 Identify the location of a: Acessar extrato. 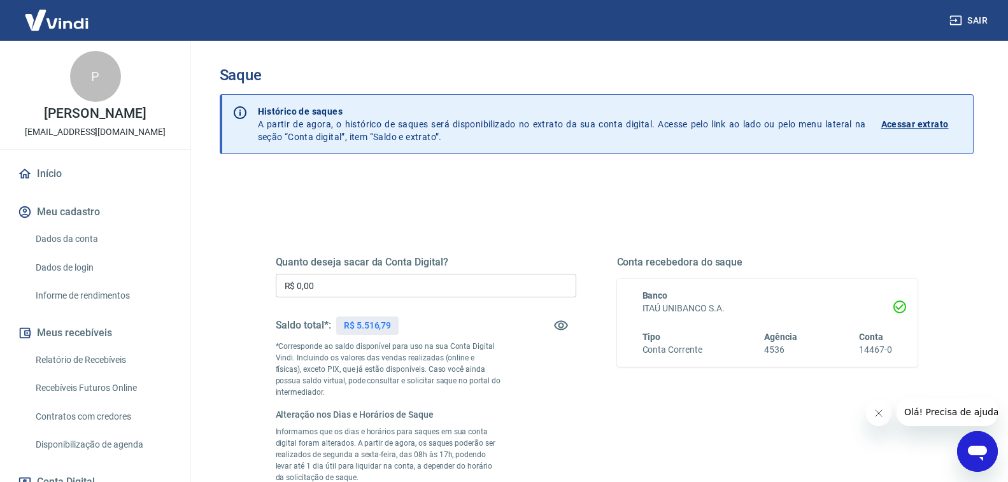
(922, 124).